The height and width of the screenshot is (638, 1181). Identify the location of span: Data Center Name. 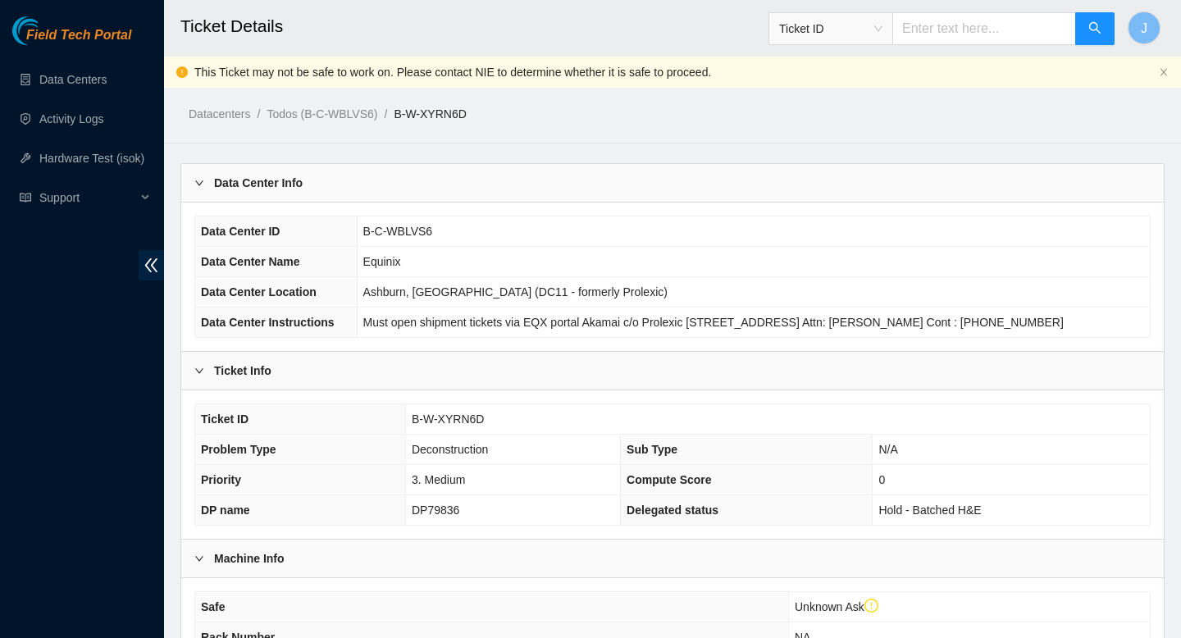
(250, 262).